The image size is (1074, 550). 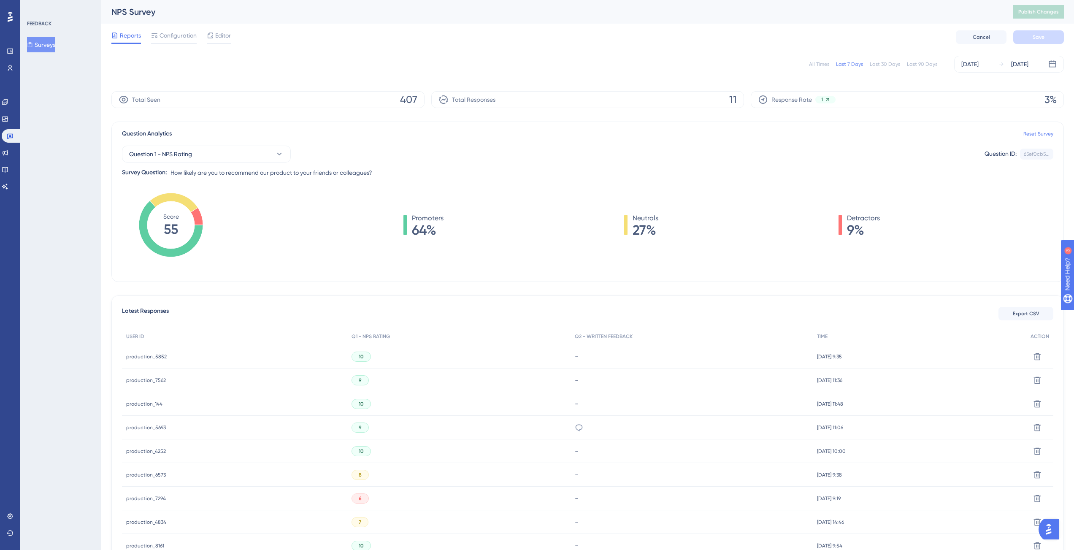 I want to click on span: Save, so click(x=1038, y=37).